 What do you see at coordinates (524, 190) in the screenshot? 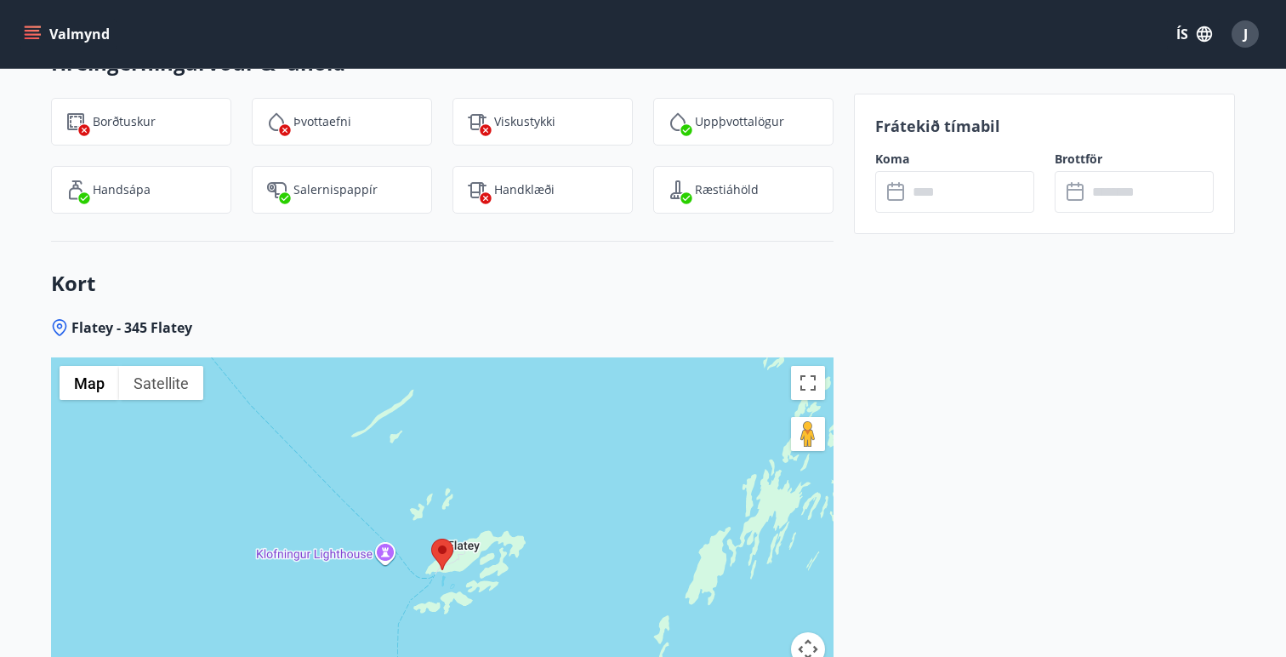
I see `p: Handklæði` at bounding box center [524, 190].